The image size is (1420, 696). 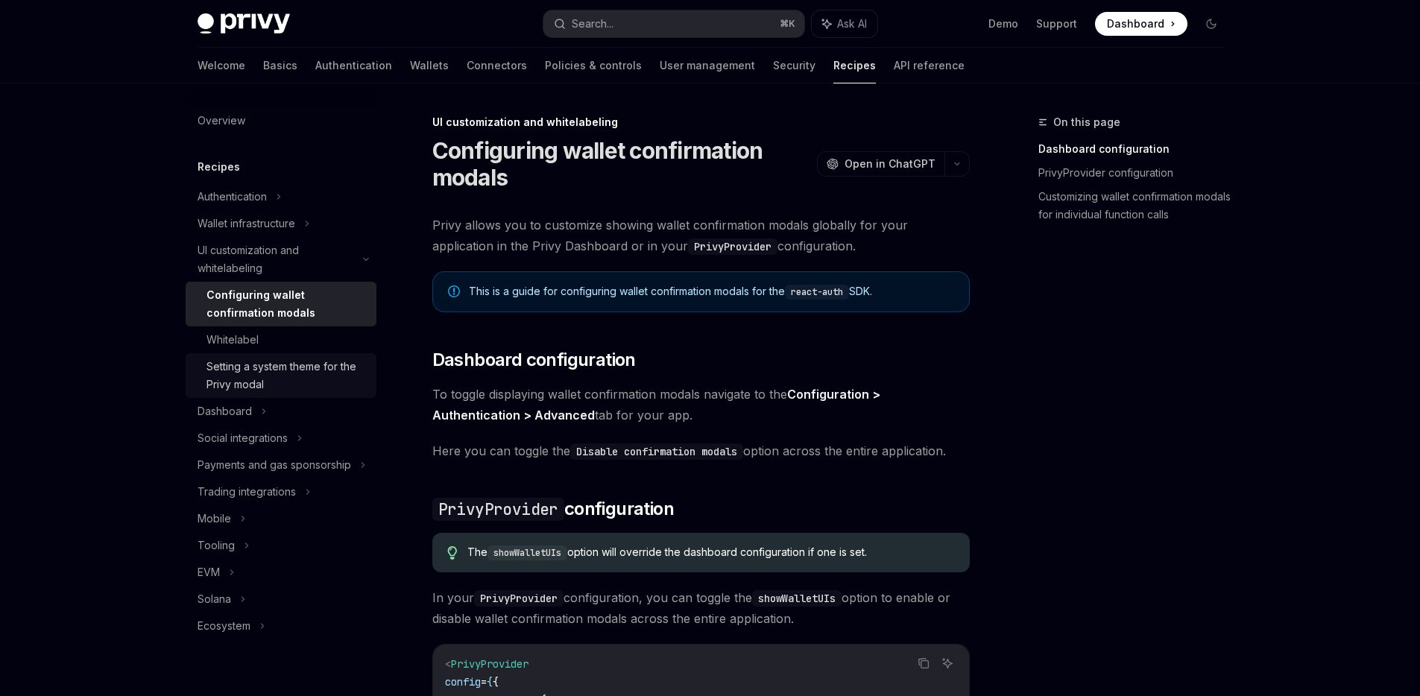 What do you see at coordinates (214, 599) in the screenshot?
I see `div: Solana` at bounding box center [214, 599].